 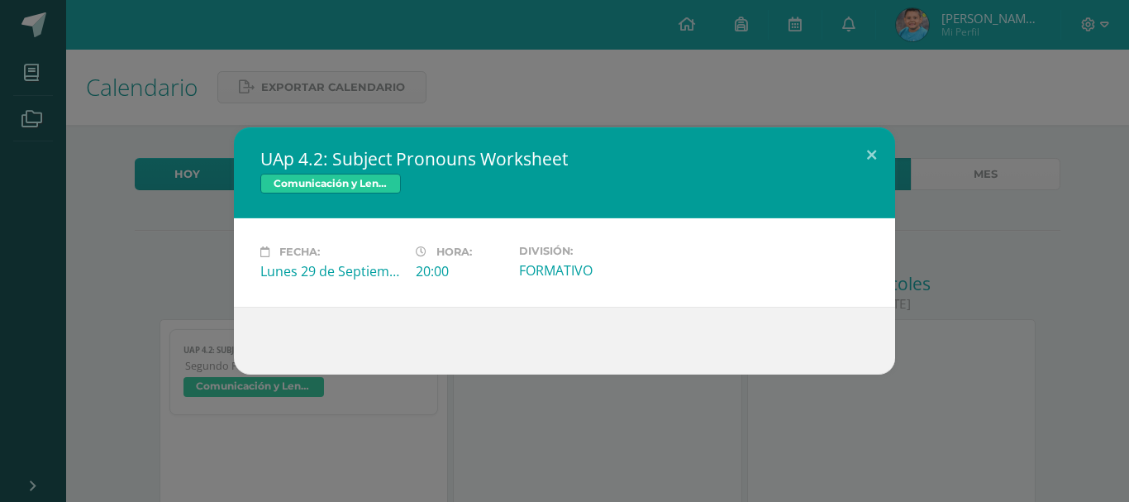 What do you see at coordinates (590, 250) in the screenshot?
I see `label: División:` at bounding box center [590, 250].